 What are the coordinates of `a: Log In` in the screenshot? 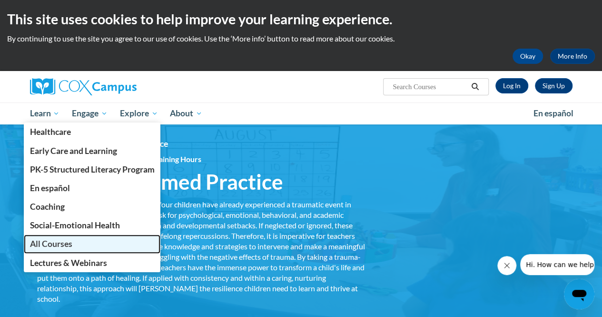 It's located at (512, 86).